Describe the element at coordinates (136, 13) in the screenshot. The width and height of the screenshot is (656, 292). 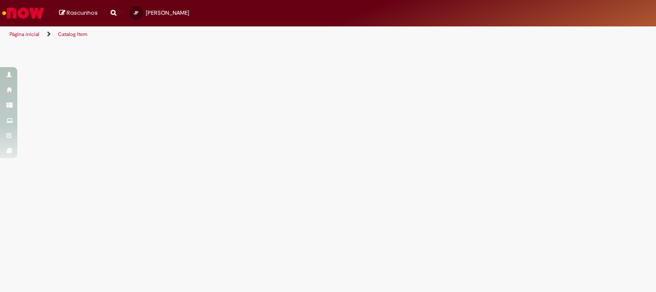
I see `span: JP` at that location.